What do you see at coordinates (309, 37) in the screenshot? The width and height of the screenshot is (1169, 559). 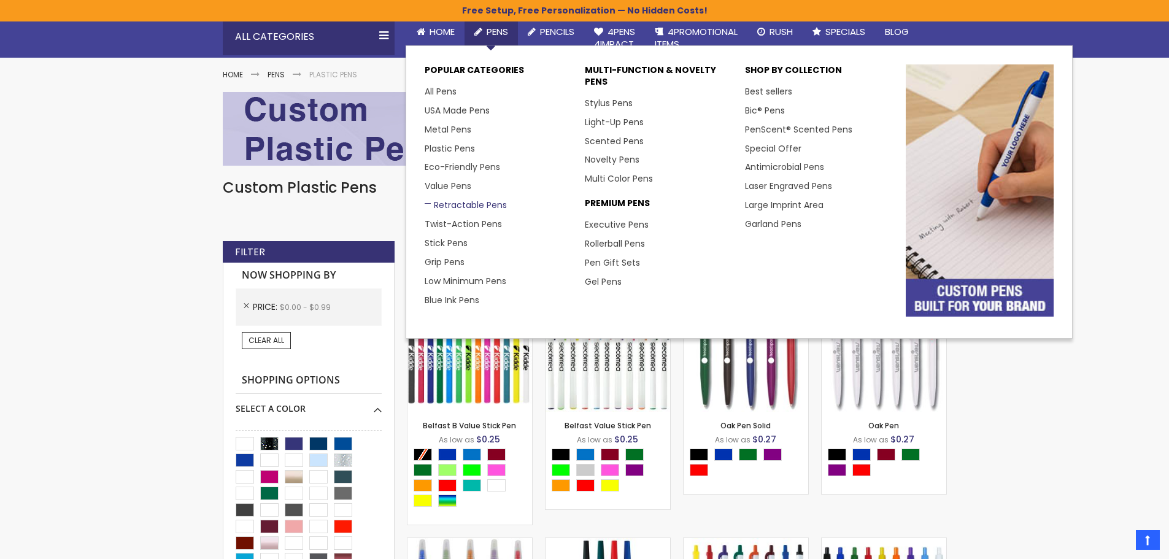 I see `div: All Categories` at bounding box center [309, 37].